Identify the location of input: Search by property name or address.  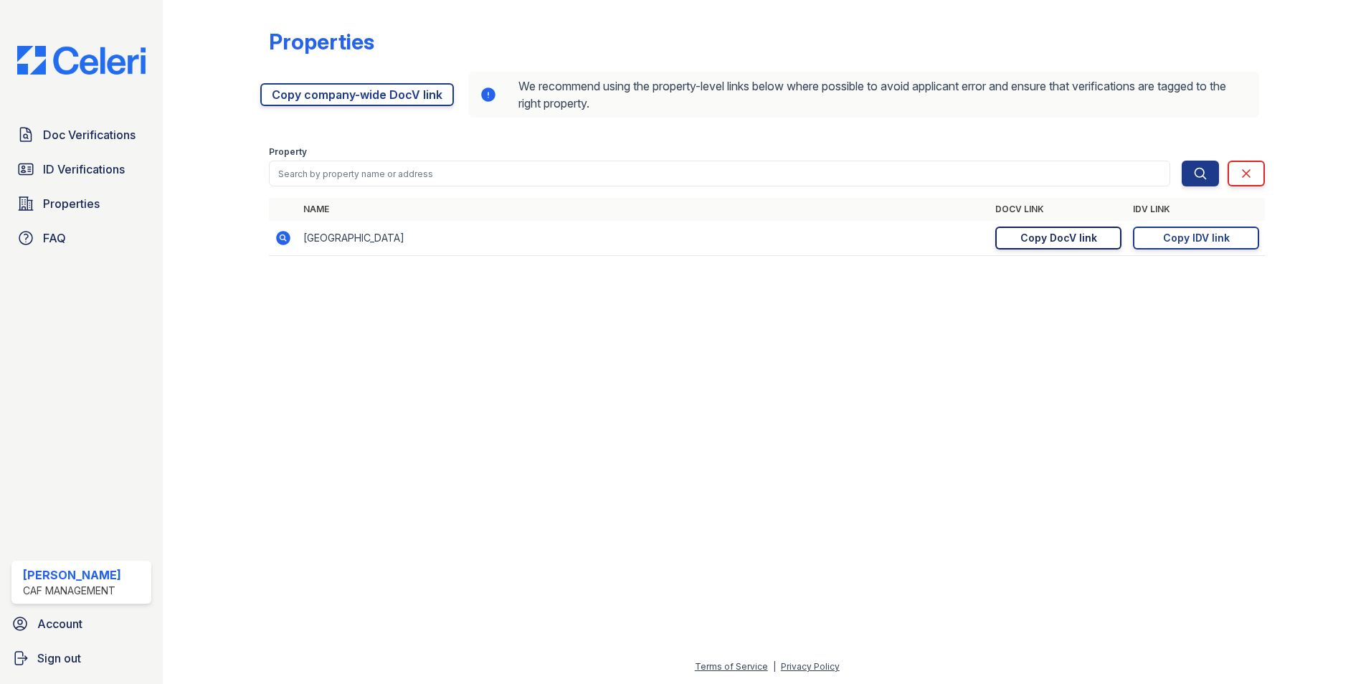
(719, 174).